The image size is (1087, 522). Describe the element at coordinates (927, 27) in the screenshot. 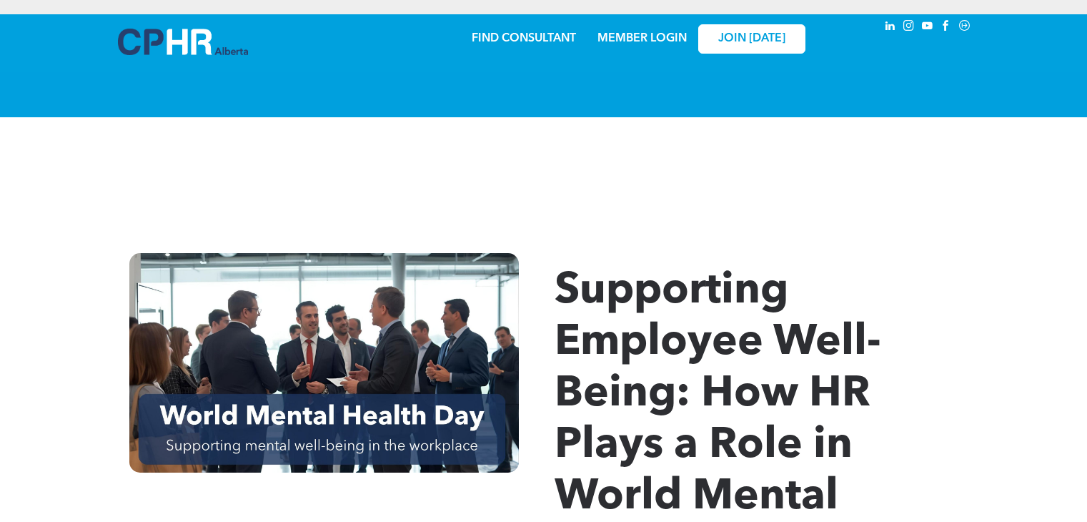

I see `a: youtube` at that location.